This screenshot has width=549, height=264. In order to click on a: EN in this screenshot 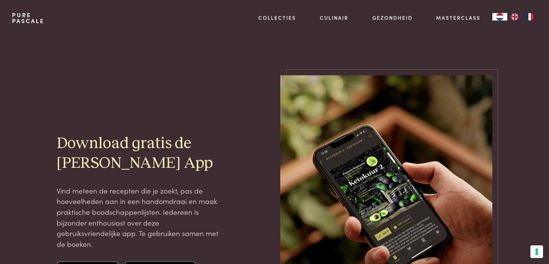, I will do `click(515, 17)`.